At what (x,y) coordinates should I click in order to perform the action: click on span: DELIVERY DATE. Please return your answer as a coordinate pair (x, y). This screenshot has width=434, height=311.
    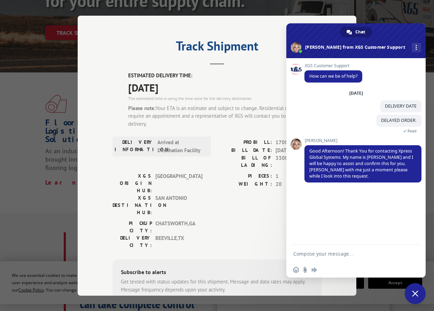
    Looking at the image, I should click on (401, 106).